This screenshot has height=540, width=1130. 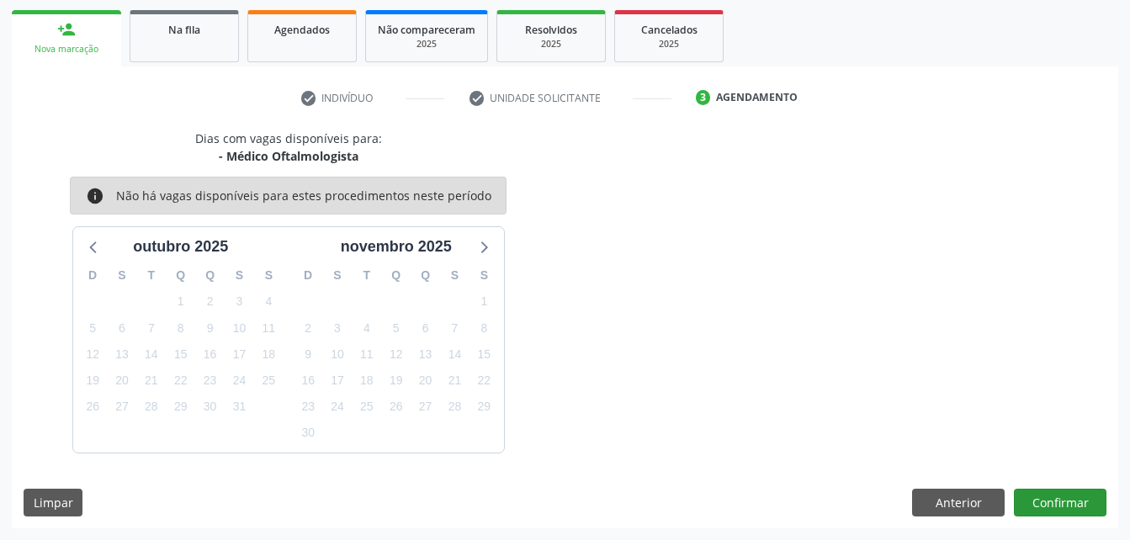 What do you see at coordinates (239, 381) in the screenshot?
I see `span: sexta-feira, 24 de outubro de 2025` at bounding box center [239, 381].